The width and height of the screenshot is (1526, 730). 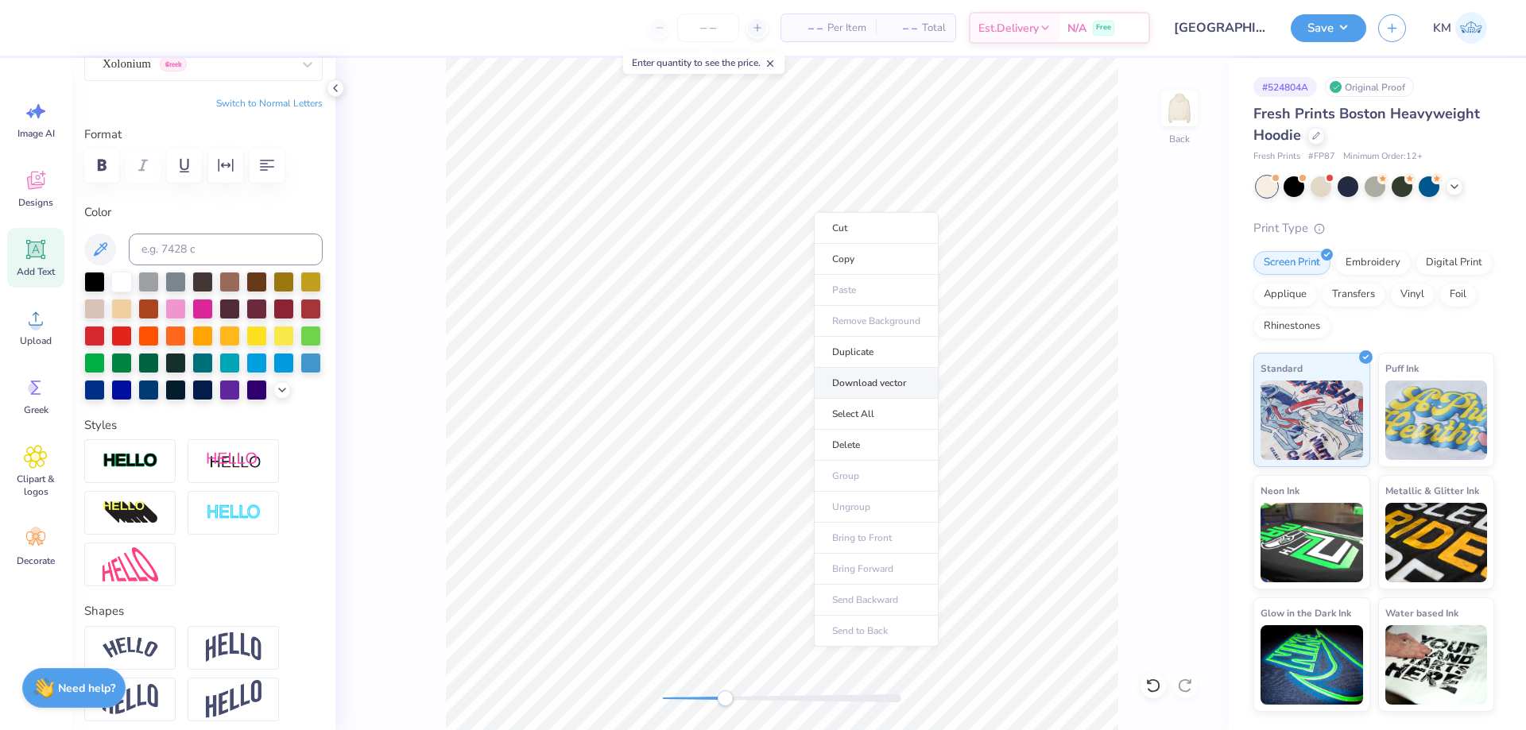 What do you see at coordinates (1432, 490) in the screenshot?
I see `span: Metallic & Glitter Ink` at bounding box center [1432, 490].